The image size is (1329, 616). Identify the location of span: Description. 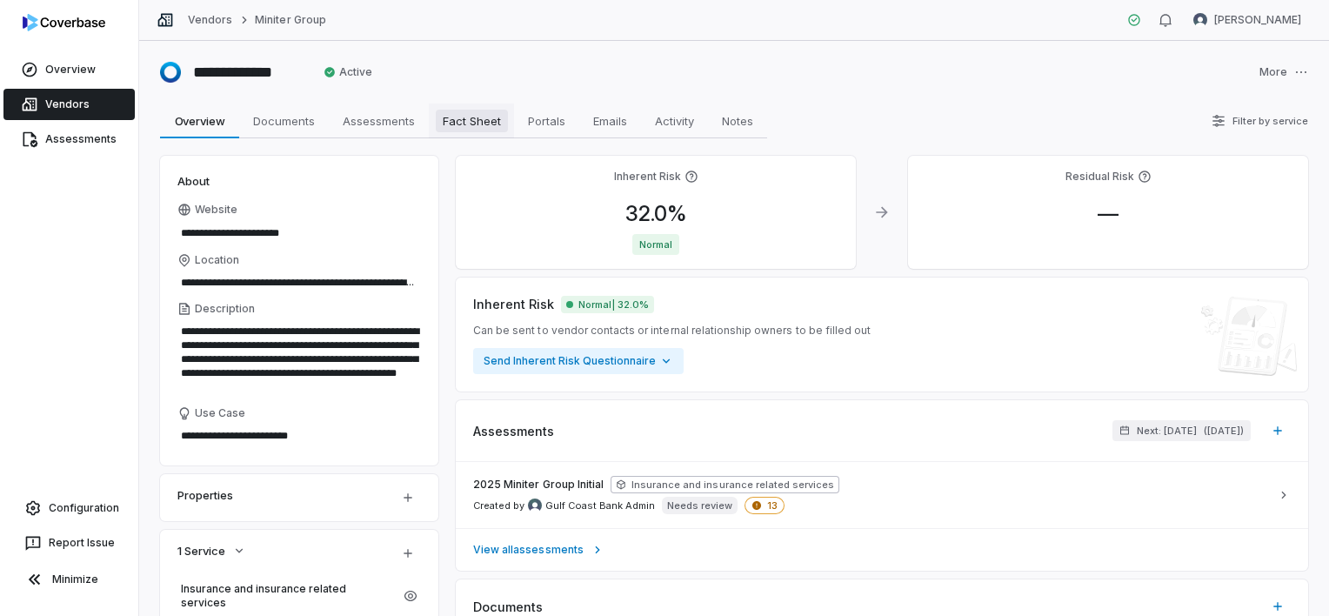
(224, 309).